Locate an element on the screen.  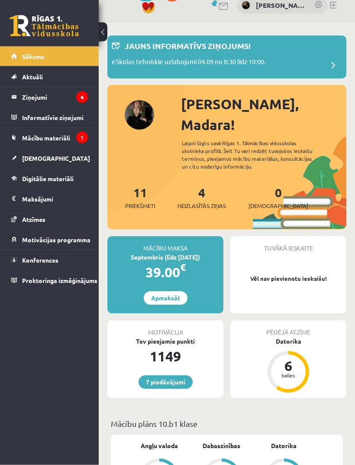
span: Motivācijas programma is located at coordinates (56, 239).